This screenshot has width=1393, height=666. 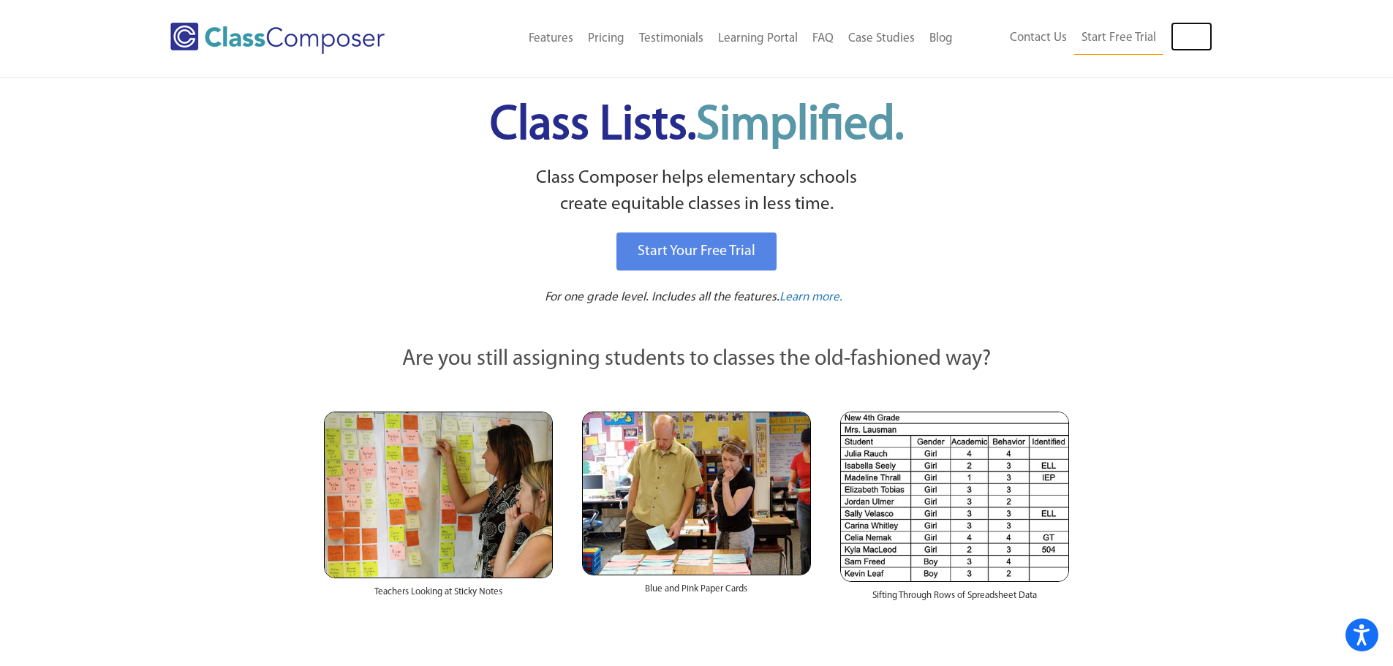 I want to click on a: FAQ, so click(x=823, y=39).